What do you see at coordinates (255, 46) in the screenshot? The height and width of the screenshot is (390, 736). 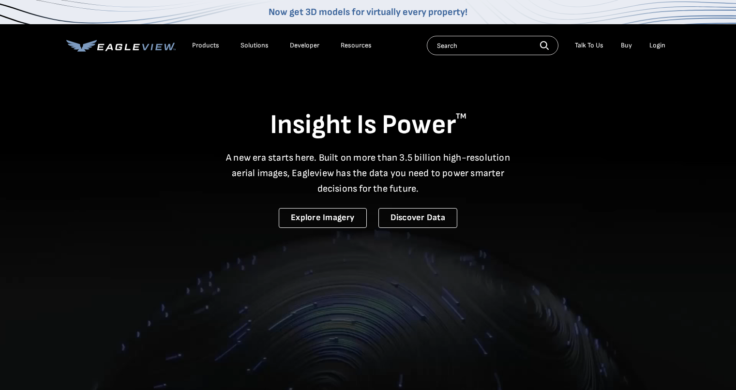 I see `div: Solutions` at bounding box center [255, 46].